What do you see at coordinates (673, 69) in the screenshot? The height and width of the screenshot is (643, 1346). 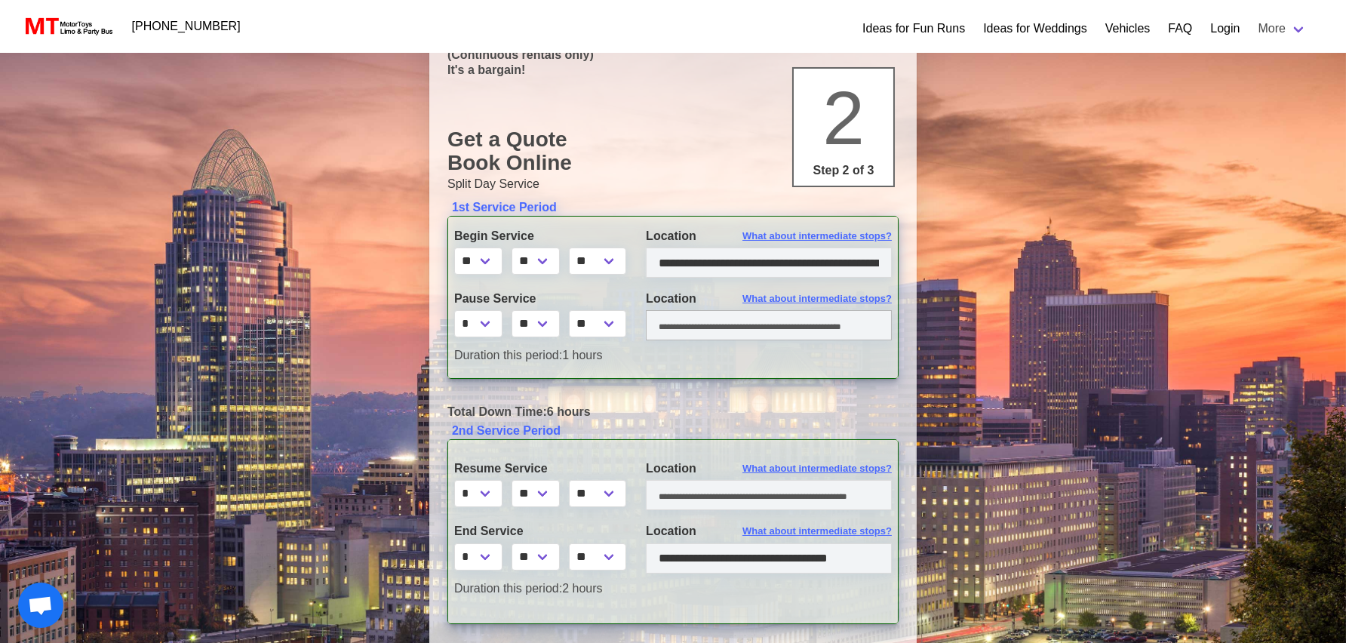 I see `p: It's a bargain!` at bounding box center [673, 69].